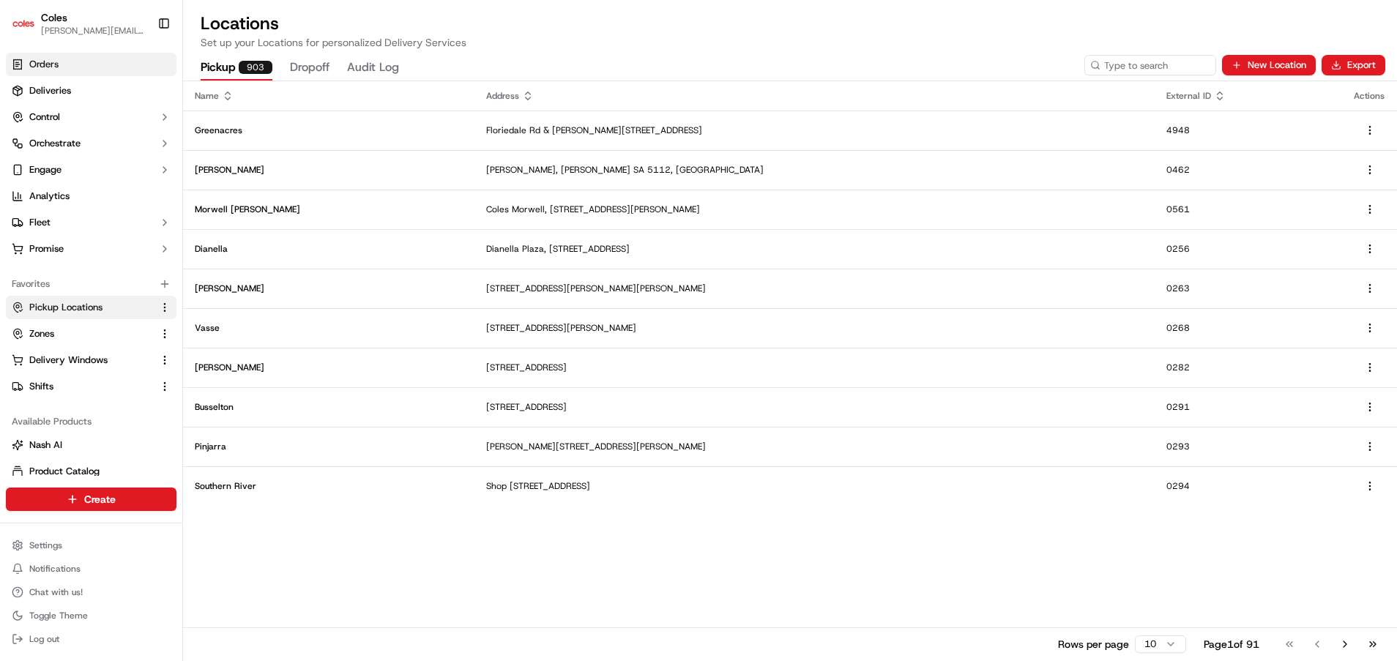  What do you see at coordinates (814, 96) in the screenshot?
I see `div: Address` at bounding box center [814, 96].